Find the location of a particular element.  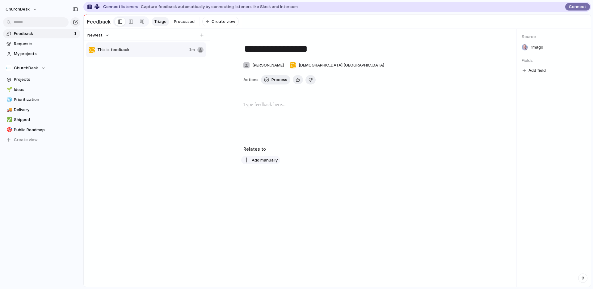

span: Process is located at coordinates (279, 80).